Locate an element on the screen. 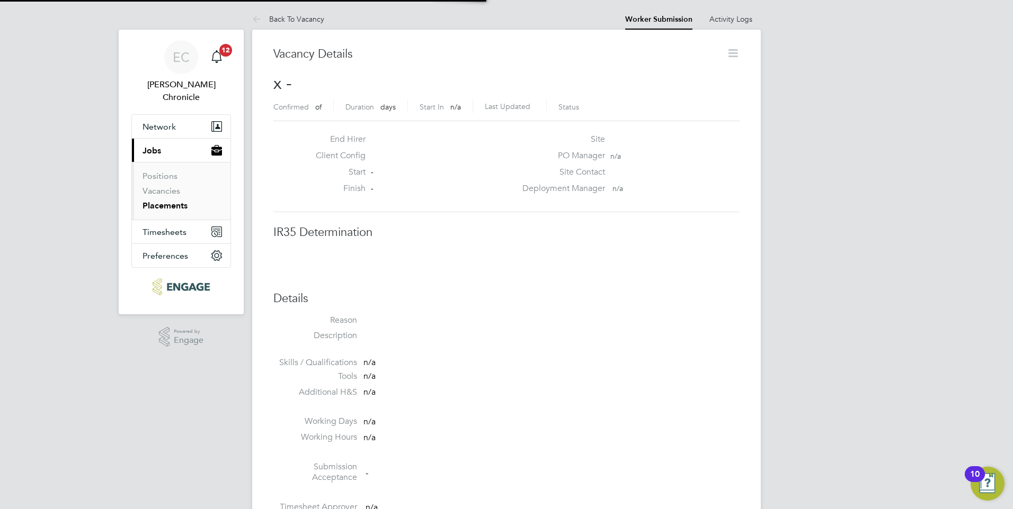 The width and height of the screenshot is (1013, 509). span: Jobs is located at coordinates (151, 150).